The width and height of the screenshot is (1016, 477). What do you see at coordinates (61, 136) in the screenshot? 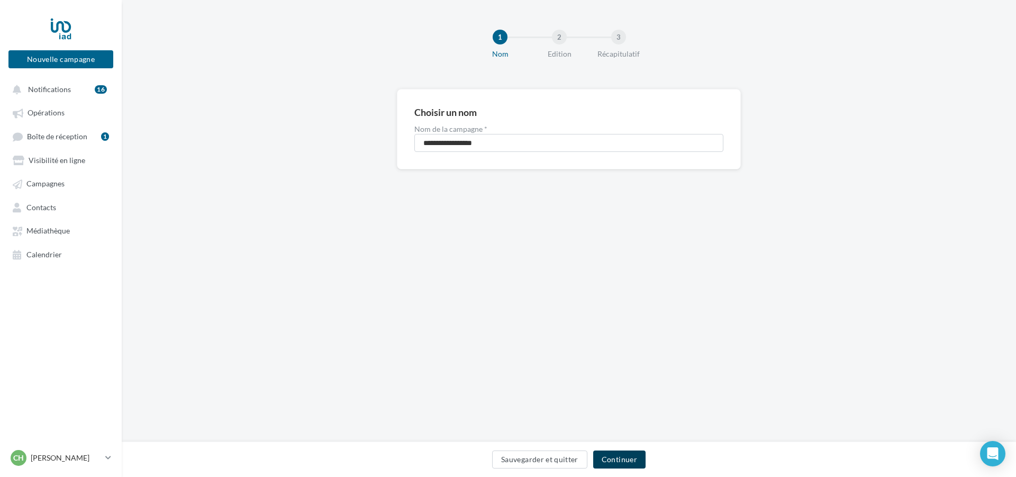
I see `a: Boîte de réception1` at bounding box center [61, 136].